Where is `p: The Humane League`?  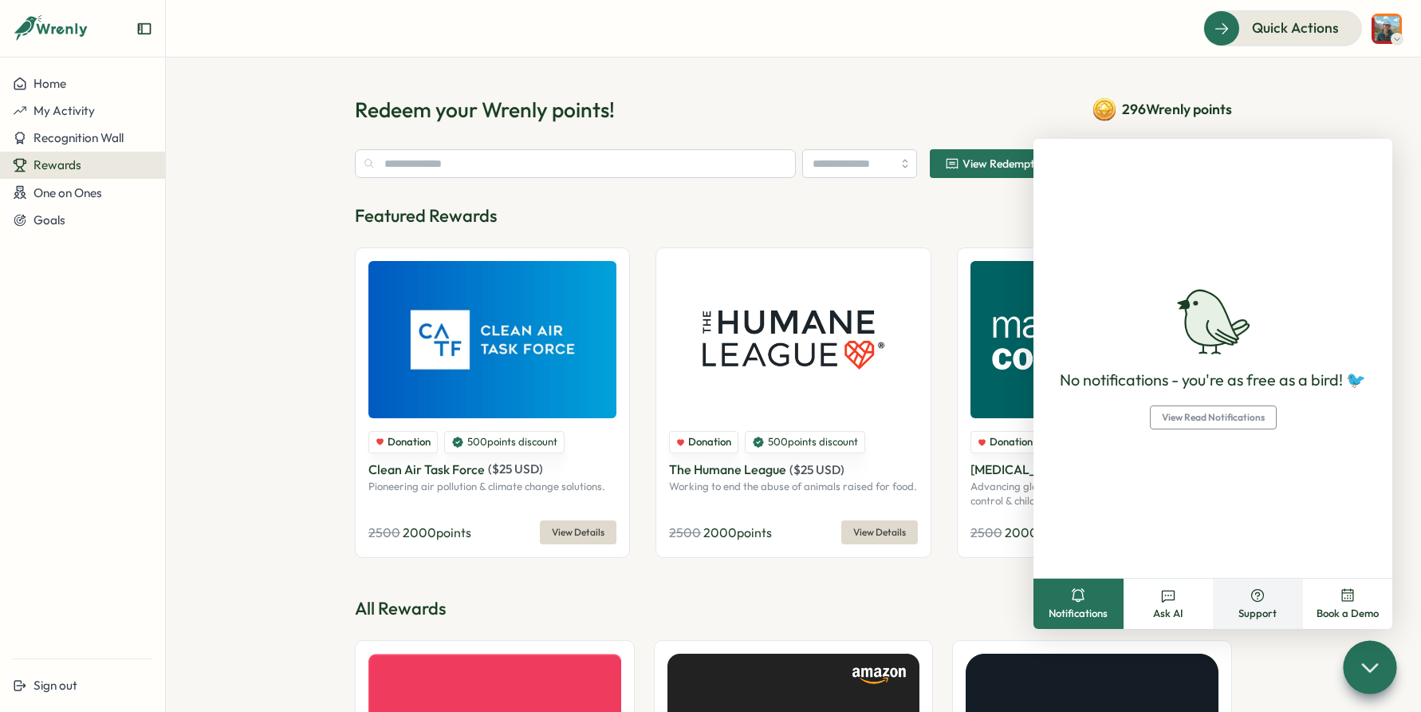 p: The Humane League is located at coordinates (727, 469).